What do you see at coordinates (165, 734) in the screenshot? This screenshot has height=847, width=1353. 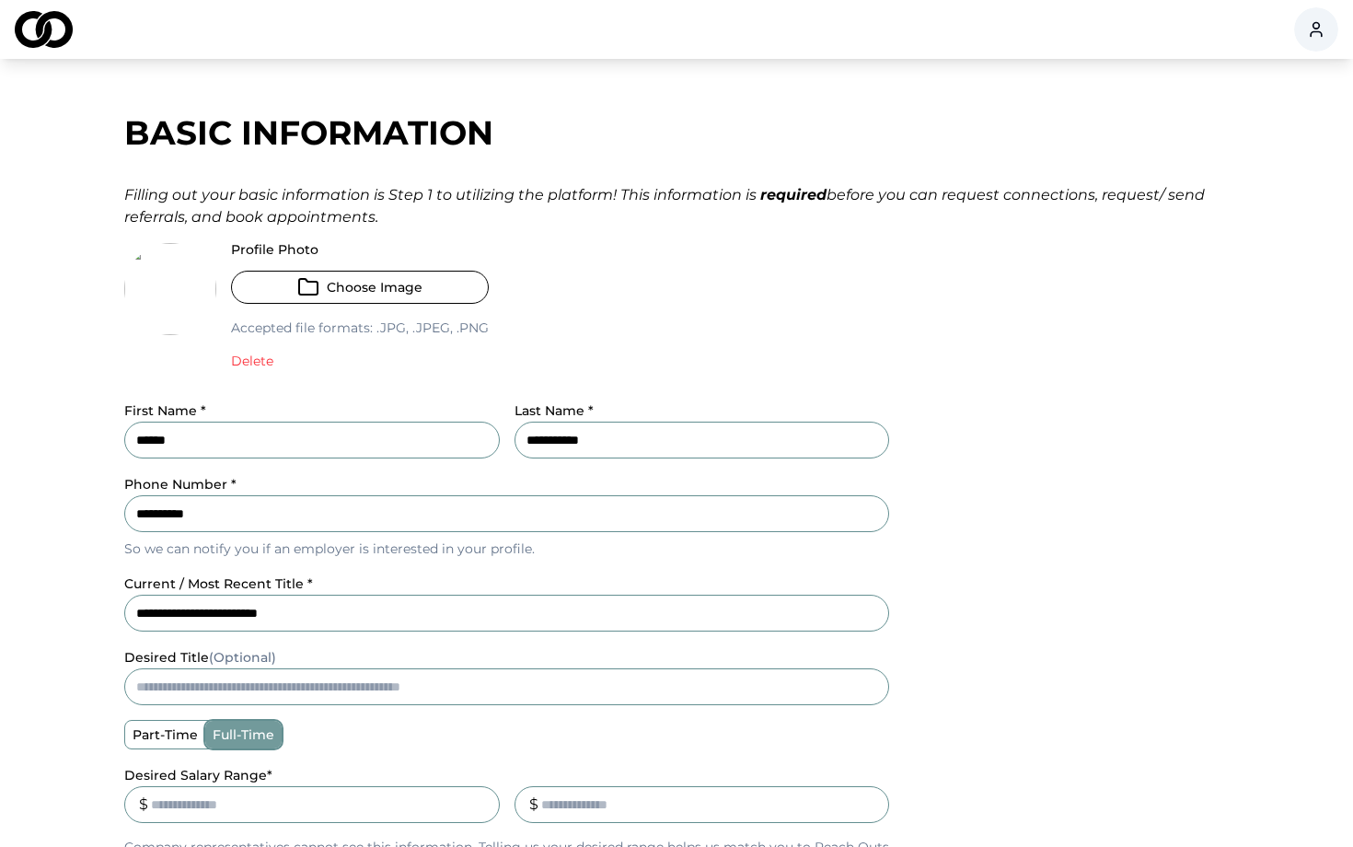 I see `label: part-time` at bounding box center [165, 734].